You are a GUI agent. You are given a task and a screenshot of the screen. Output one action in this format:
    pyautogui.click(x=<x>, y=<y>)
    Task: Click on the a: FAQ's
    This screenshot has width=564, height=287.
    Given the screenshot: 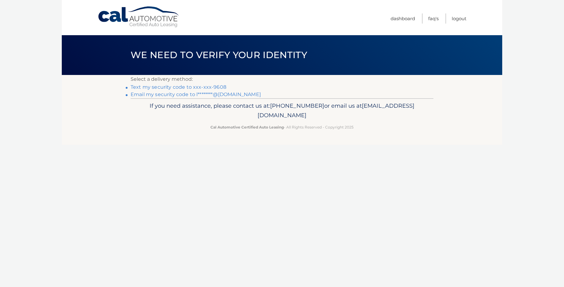 What is the action you would take?
    pyautogui.click(x=433, y=18)
    